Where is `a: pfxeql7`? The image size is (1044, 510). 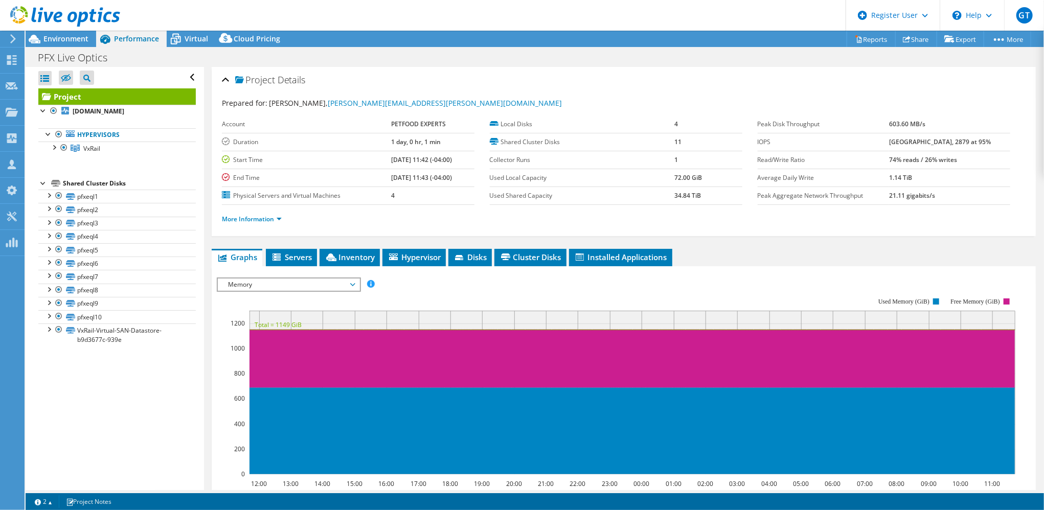 a: pfxeql7 is located at coordinates (117, 277).